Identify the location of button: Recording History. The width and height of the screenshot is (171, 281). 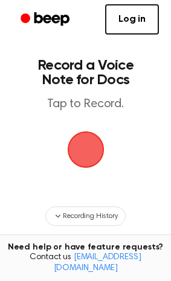
(85, 216).